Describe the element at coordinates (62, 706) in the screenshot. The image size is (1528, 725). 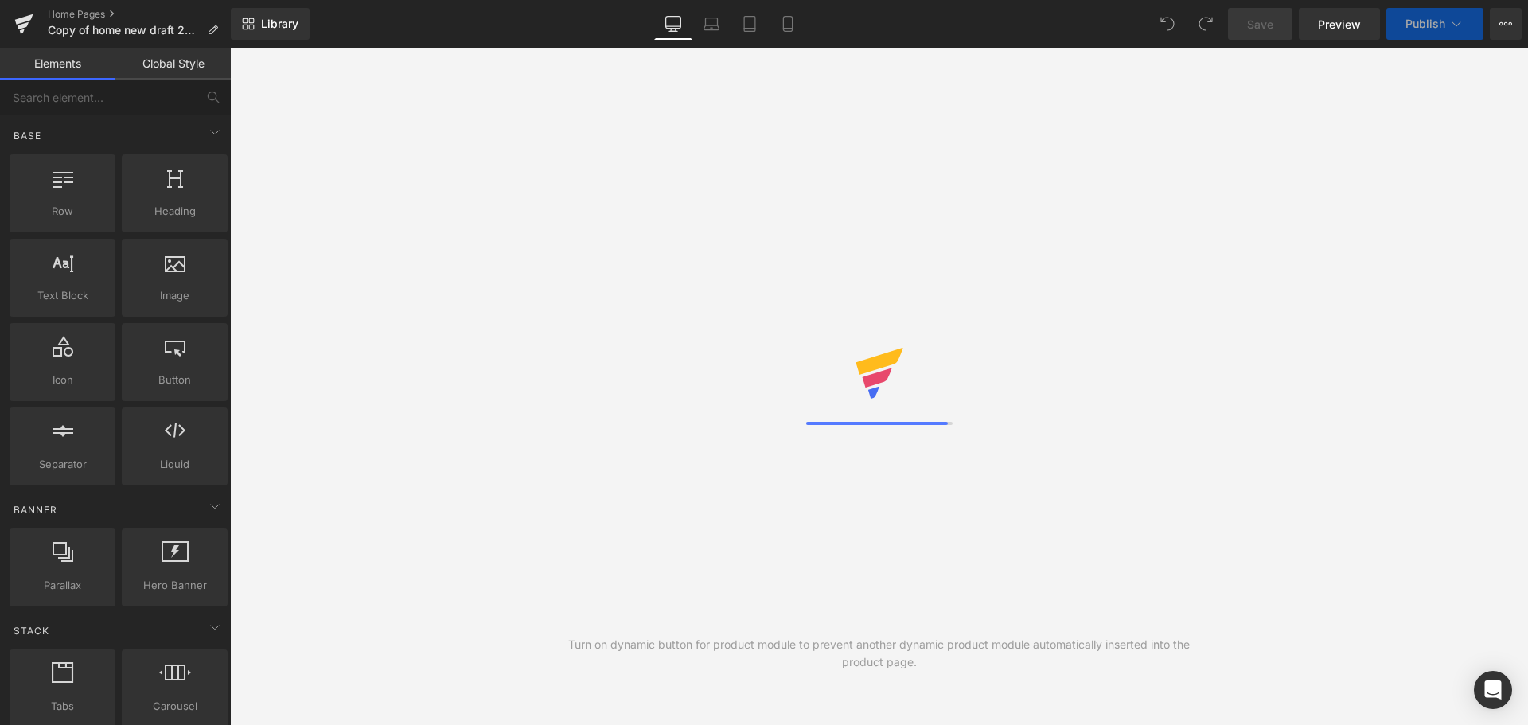
I see `span: Tabs` at that location.